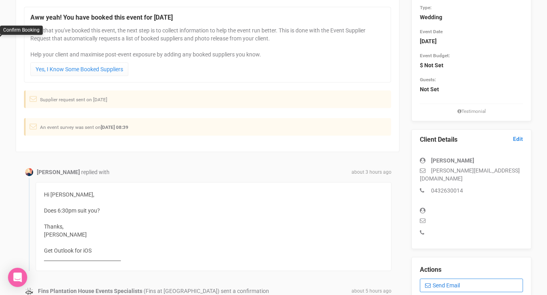 This screenshot has height=295, width=547. I want to click on span: replied with, so click(95, 172).